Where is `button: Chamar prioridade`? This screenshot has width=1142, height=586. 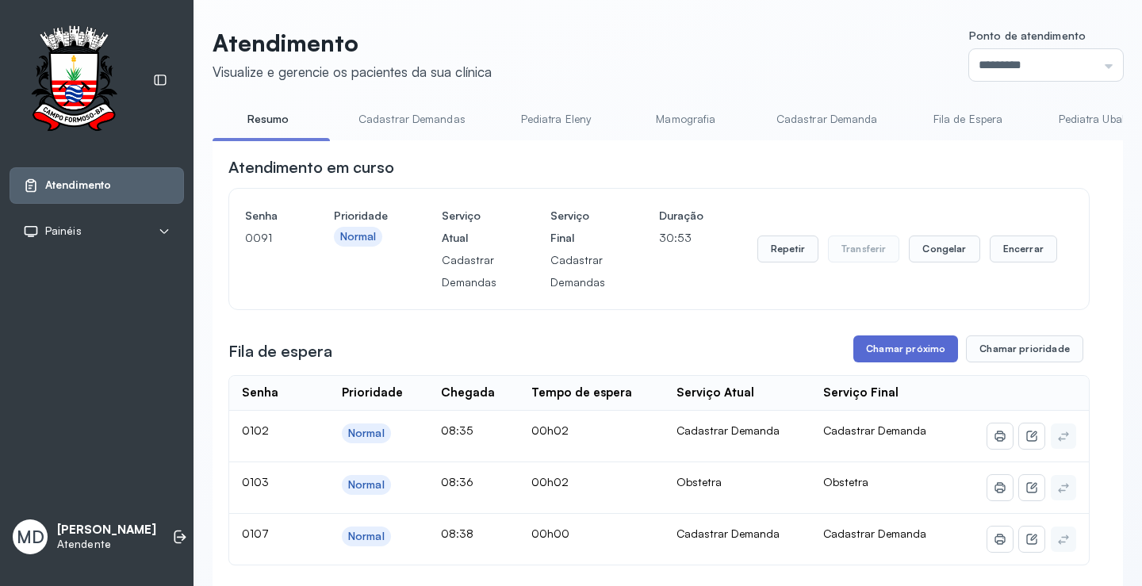 button: Chamar prioridade is located at coordinates (1024, 349).